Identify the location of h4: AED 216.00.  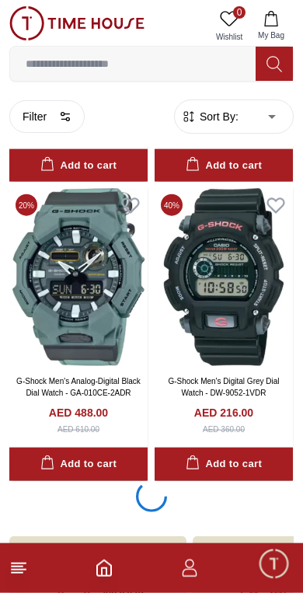
(224, 412).